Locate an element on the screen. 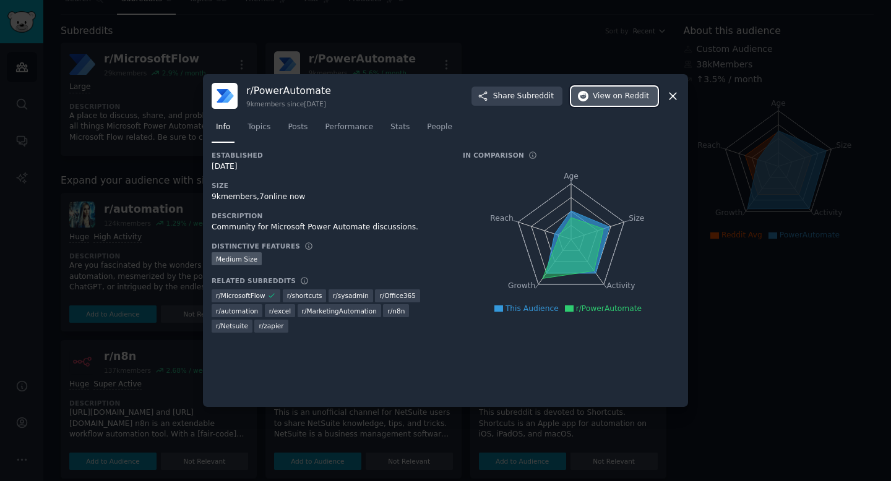  div: 9k members, 7 online now is located at coordinates (329, 197).